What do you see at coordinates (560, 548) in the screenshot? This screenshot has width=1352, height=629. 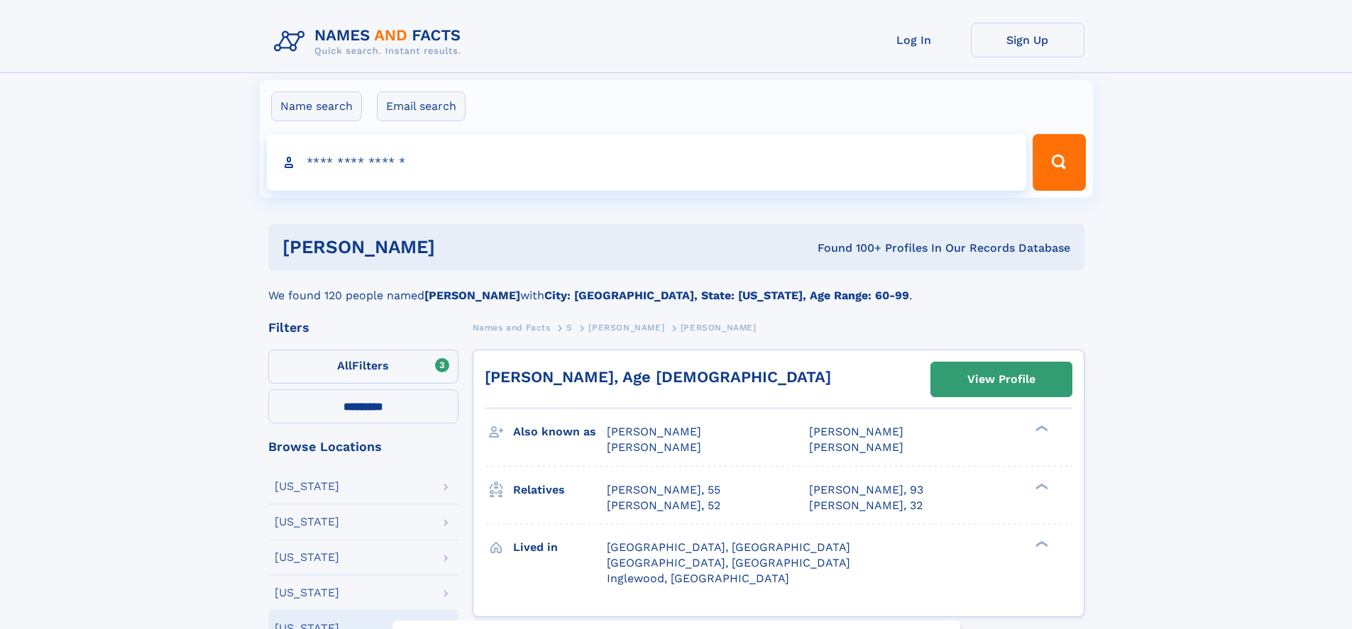 I see `h3: Lived in` at bounding box center [560, 548].